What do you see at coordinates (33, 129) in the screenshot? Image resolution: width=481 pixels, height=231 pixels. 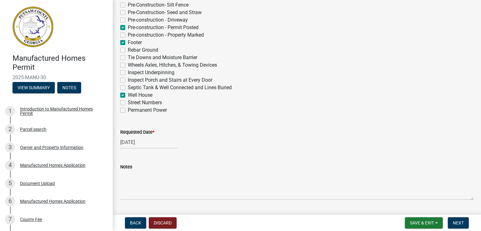 I see `div: Parcel search` at bounding box center [33, 129].